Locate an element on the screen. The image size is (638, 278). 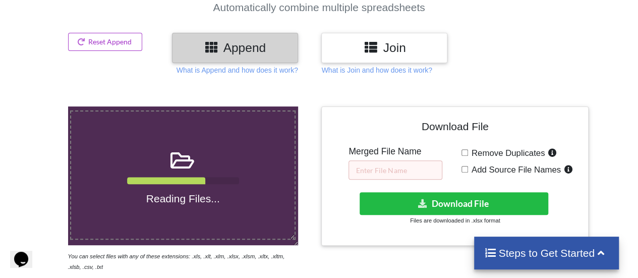
input: Enter File Name is located at coordinates (395, 170).